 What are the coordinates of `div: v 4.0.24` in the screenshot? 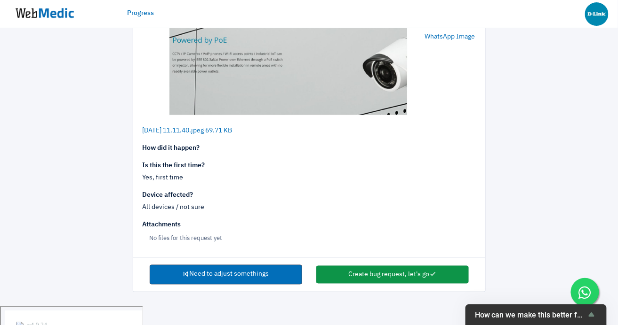 It's located at (36, 19).